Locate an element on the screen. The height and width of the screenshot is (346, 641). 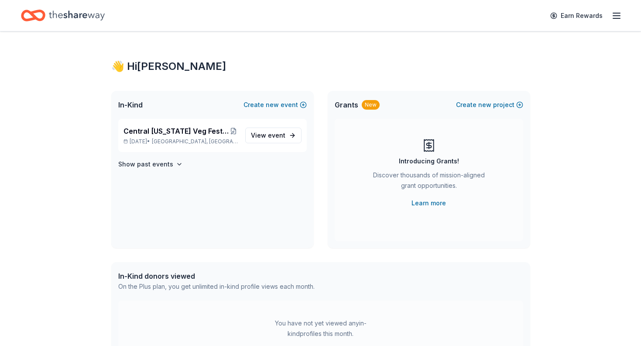
a: Earn Rewards is located at coordinates (577, 16).